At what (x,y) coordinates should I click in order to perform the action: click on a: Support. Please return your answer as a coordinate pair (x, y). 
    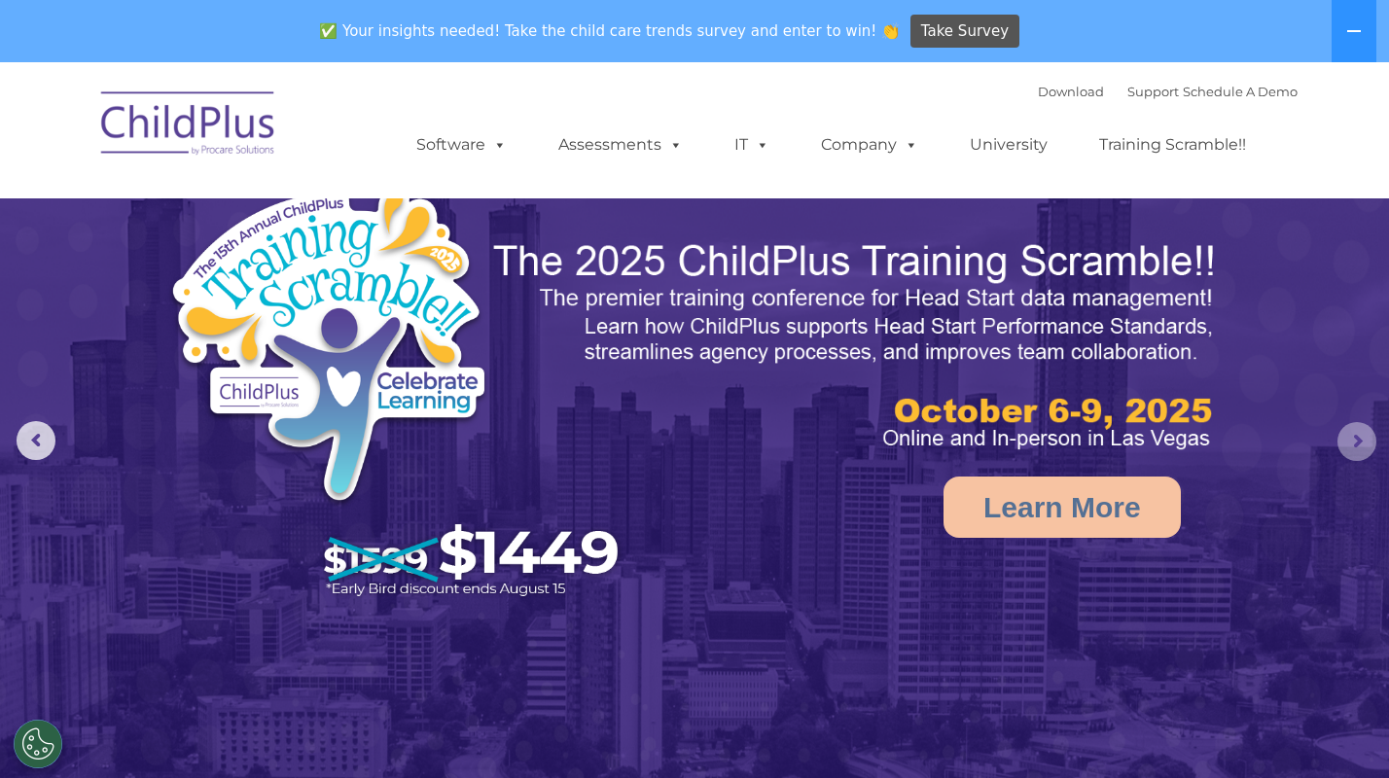
    Looking at the image, I should click on (1153, 91).